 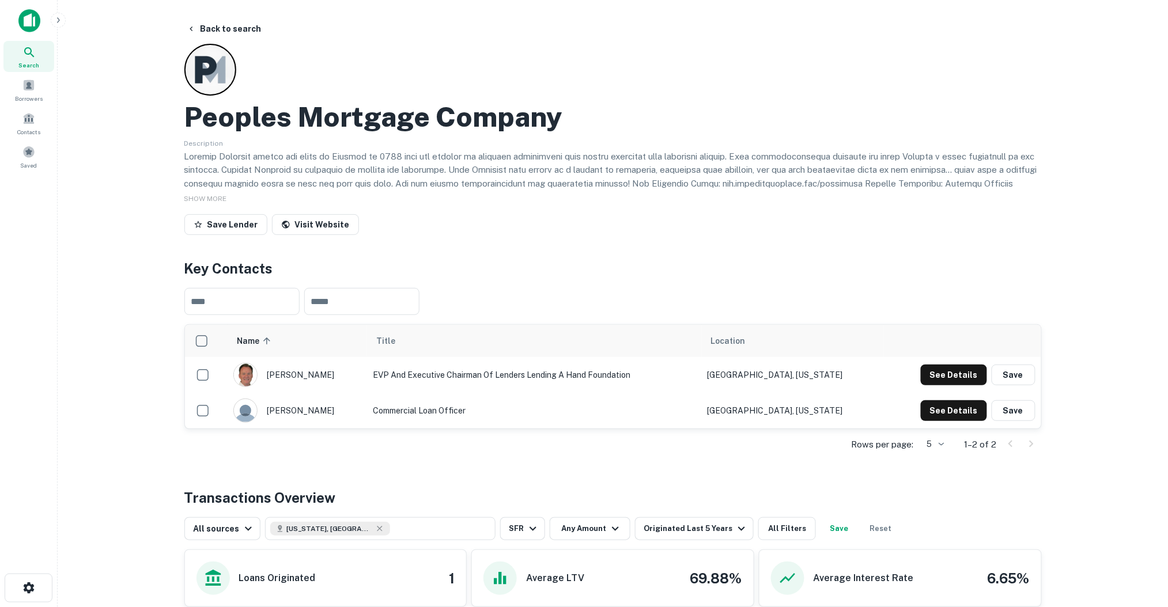 What do you see at coordinates (29, 21) in the screenshot?
I see `img: capitalize-icon.png` at bounding box center [29, 21].